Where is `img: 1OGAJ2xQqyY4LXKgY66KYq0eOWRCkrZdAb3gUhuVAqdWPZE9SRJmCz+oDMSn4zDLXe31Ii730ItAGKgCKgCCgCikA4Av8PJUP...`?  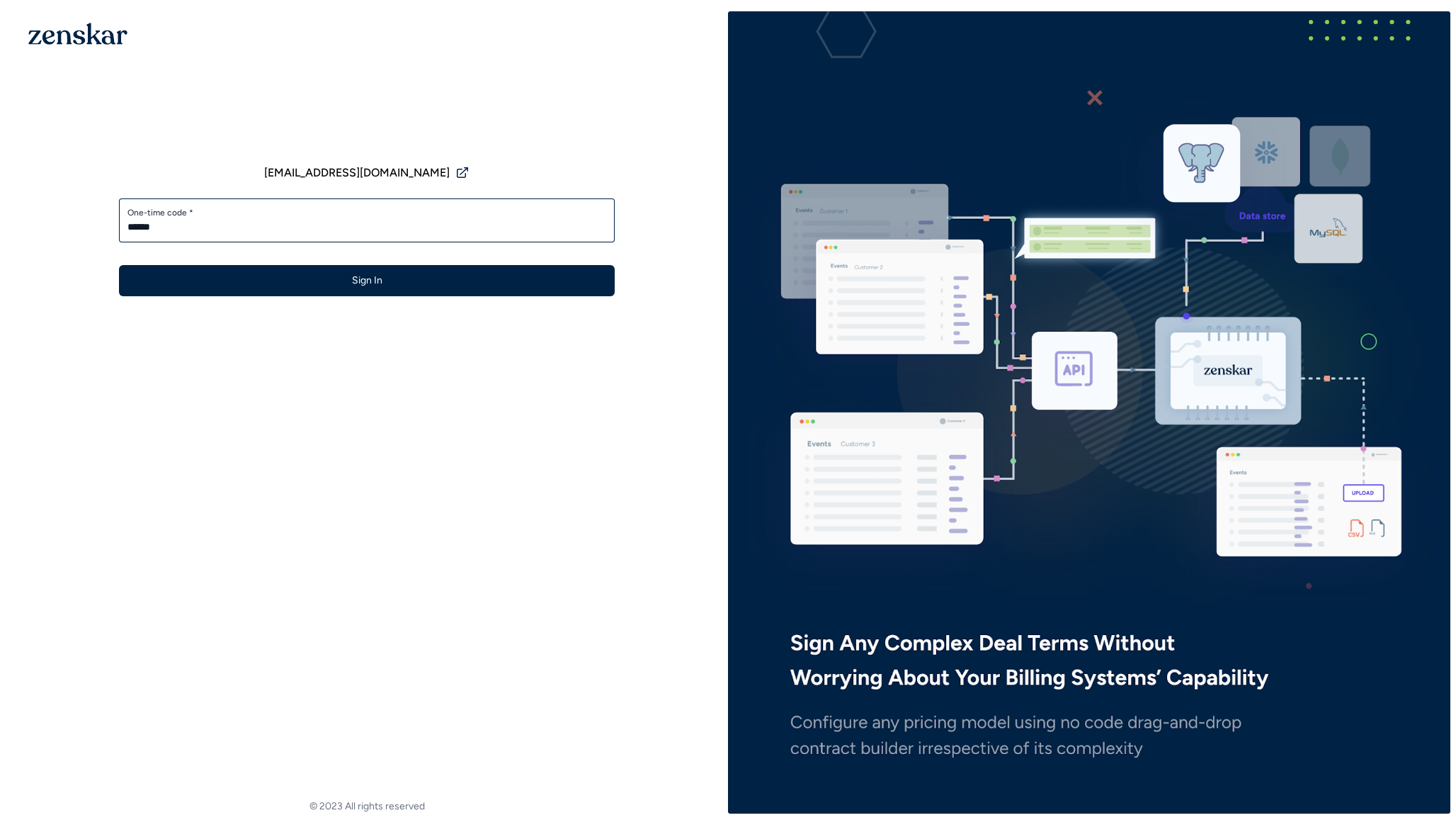
img: 1OGAJ2xQqyY4LXKgY66KYq0eOWRCkrZdAb3gUhuVAqdWPZE9SRJmCz+oDMSn4zDLXe31Ii730ItAGKgCKgCCgCikA4Av8PJUP... is located at coordinates (78, 33).